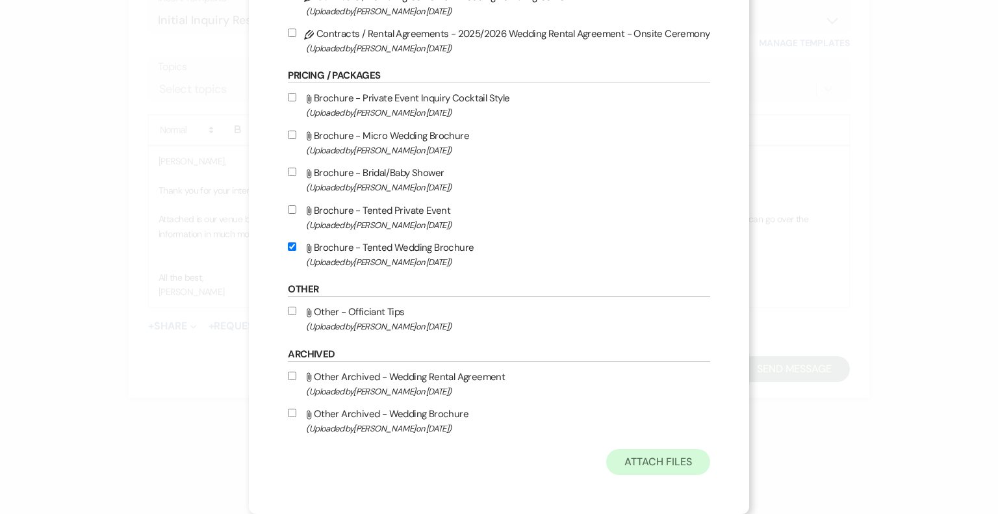 The width and height of the screenshot is (998, 514). Describe the element at coordinates (498, 290) in the screenshot. I see `h6: Other` at that location.